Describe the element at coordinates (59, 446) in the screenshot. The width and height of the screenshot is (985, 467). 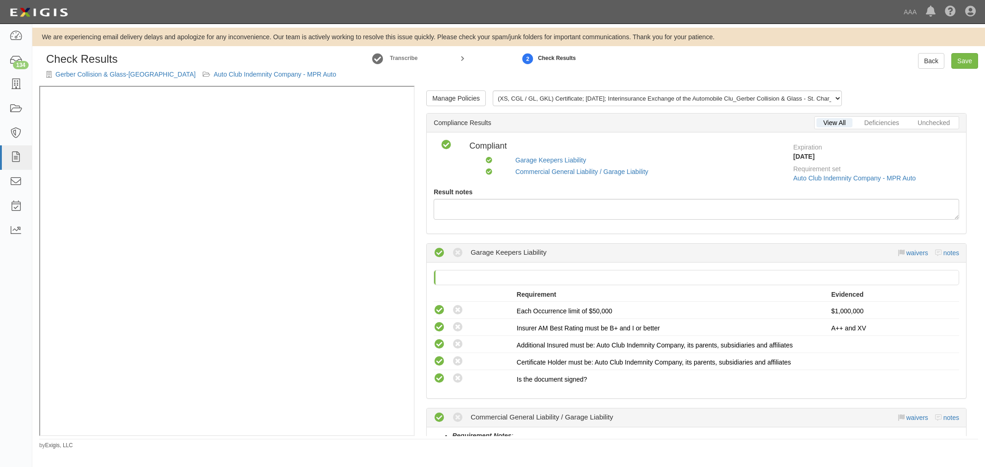
I see `a: Exigis, LLC` at that location.